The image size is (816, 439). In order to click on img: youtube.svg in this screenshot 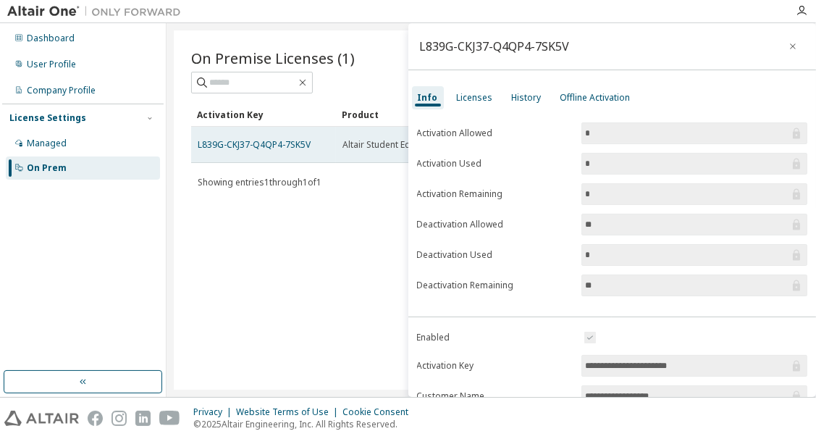, I will do `click(169, 418)`.